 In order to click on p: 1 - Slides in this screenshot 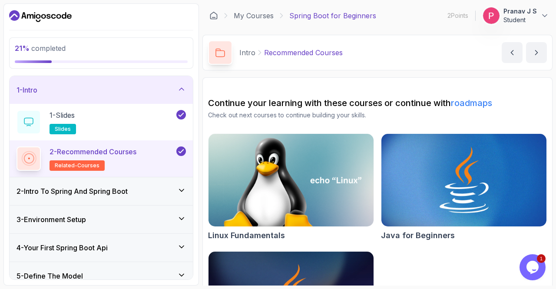, I will do `click(62, 115)`.